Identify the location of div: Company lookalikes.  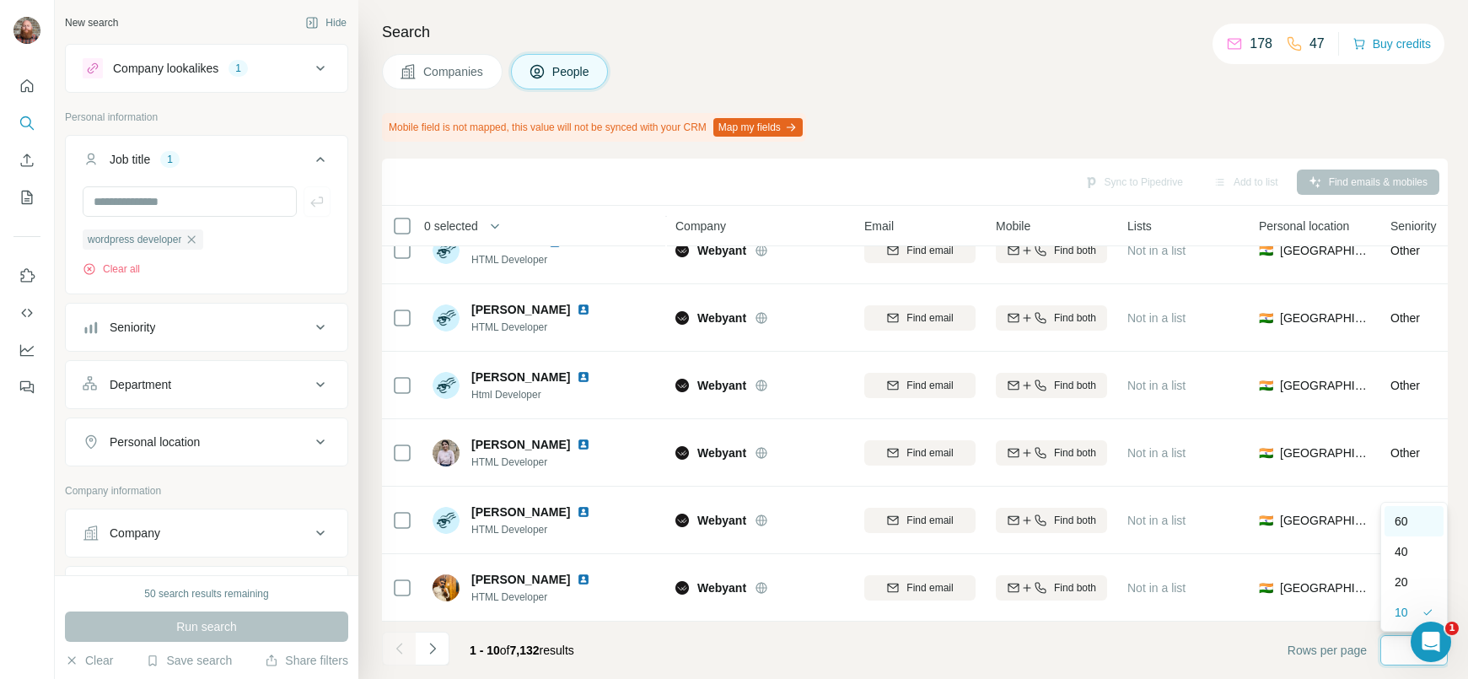
(165, 68).